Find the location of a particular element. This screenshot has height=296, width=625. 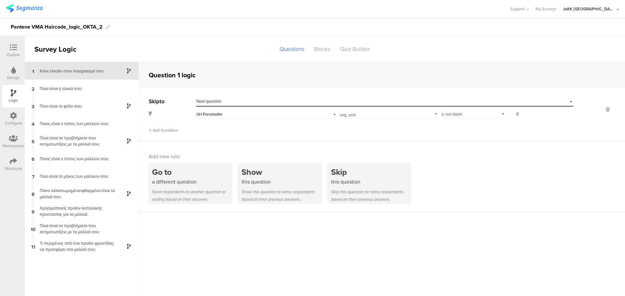

div: Quiz Builder is located at coordinates (355, 49).